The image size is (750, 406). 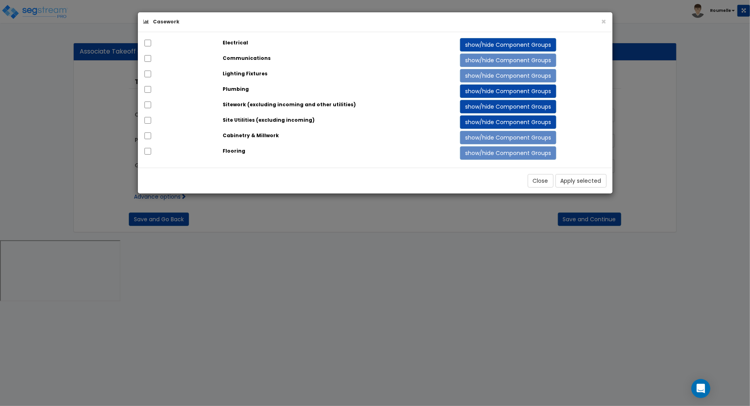 I want to click on strong: Communications, so click(x=246, y=58).